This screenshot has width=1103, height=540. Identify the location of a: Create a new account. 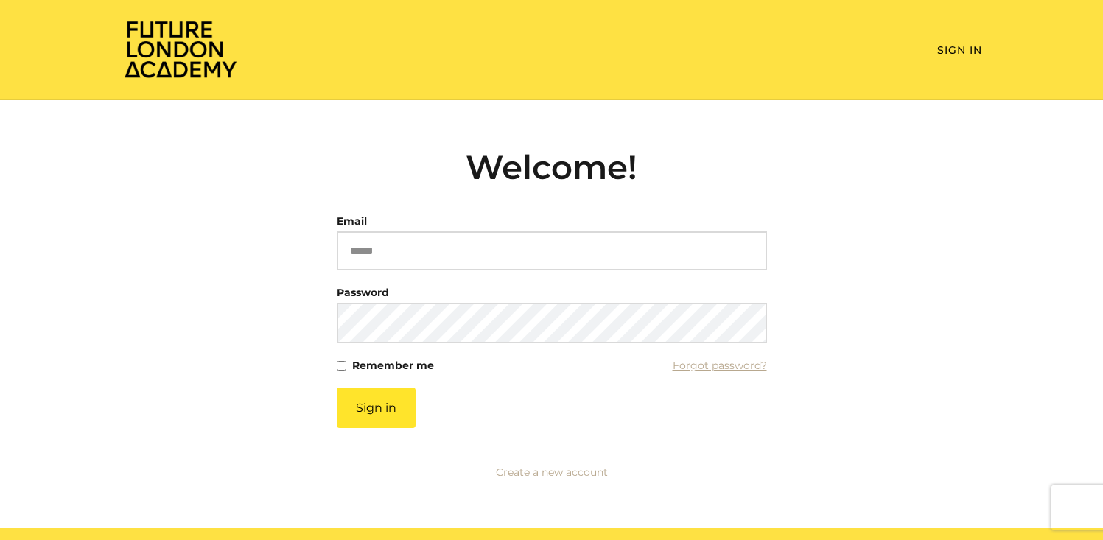
(552, 472).